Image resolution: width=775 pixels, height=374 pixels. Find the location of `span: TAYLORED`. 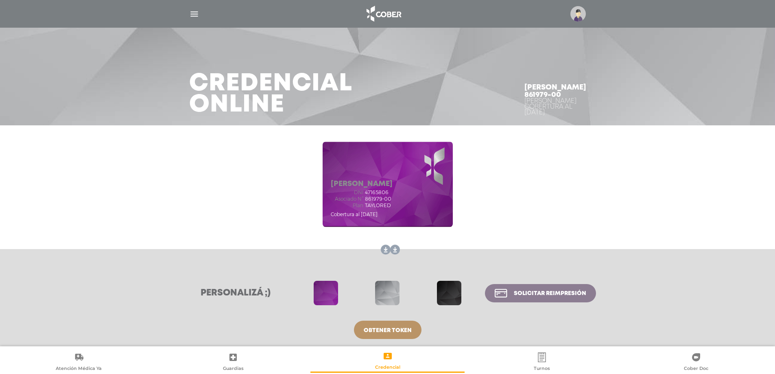

span: TAYLORED is located at coordinates (378, 205).